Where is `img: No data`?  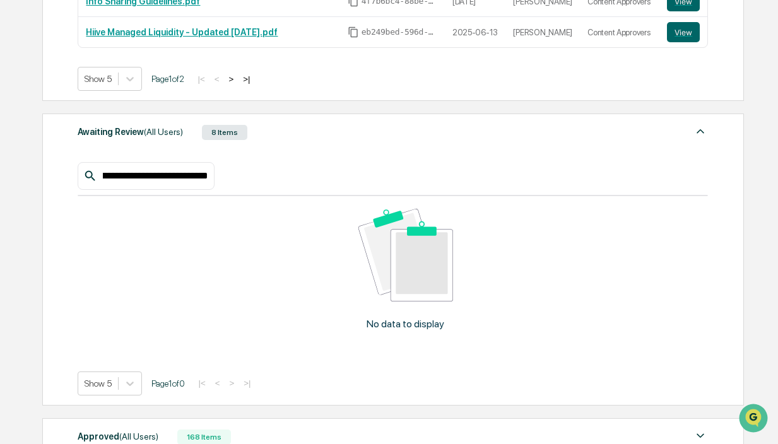 img: No data is located at coordinates (406, 255).